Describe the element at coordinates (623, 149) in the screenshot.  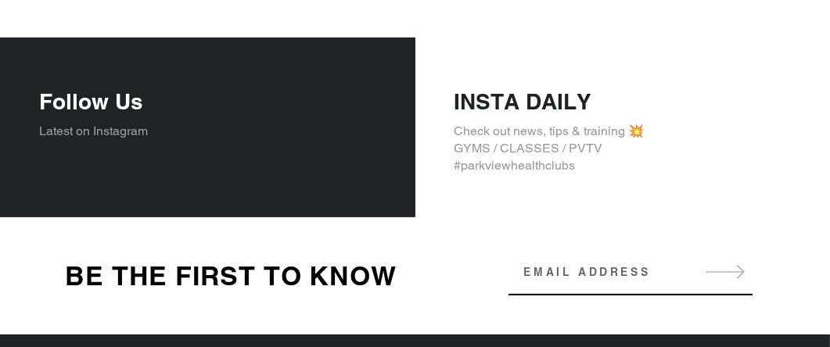
I see `p: Check out news, tips & training 💥 GYMS / CLASSES / PVTV #parkviewhealthclubs` at that location.